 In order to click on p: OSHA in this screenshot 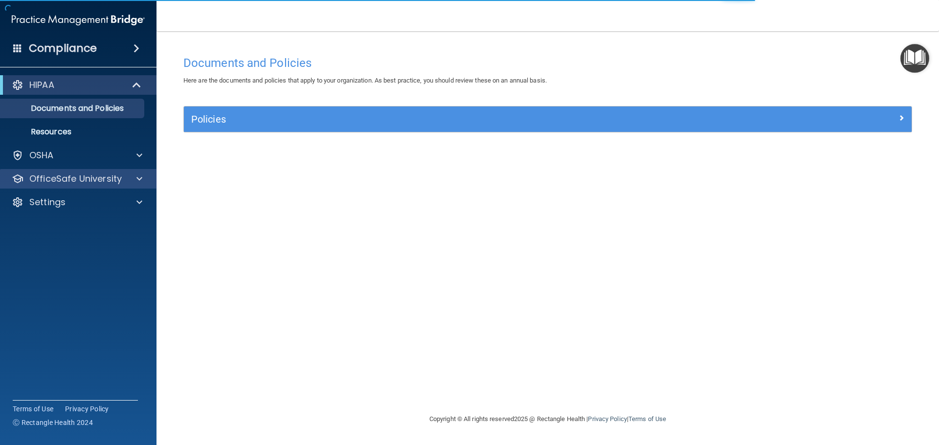, I will do `click(42, 156)`.